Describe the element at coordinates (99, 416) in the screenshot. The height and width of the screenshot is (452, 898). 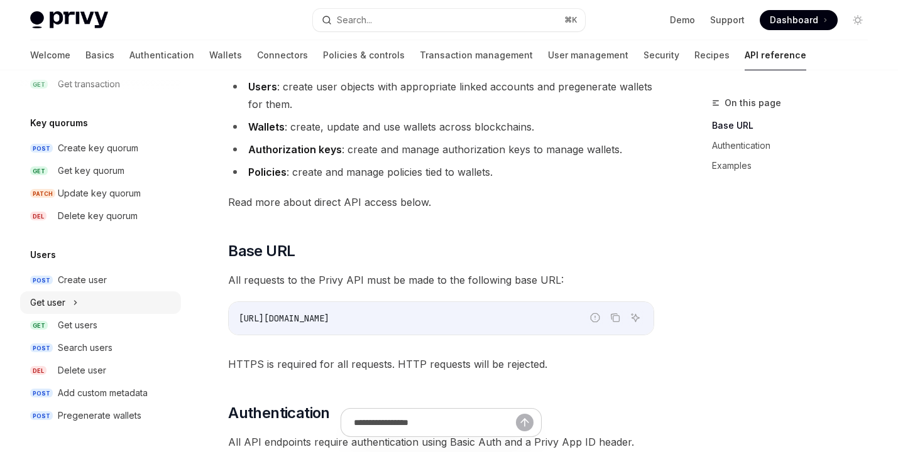
I see `div: Pregenerate wallets` at that location.